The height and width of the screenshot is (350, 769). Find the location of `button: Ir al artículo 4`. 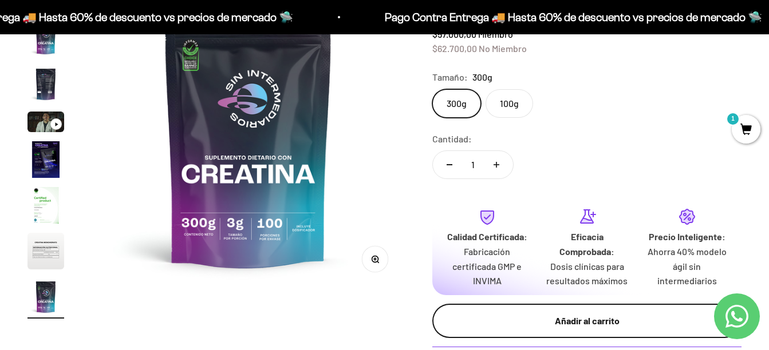

button: Ir al artículo 4 is located at coordinates (46, 86).